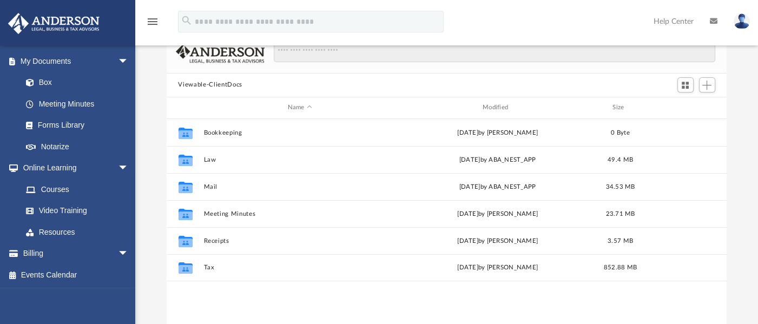  What do you see at coordinates (300, 132) in the screenshot?
I see `button: Bookkeeping` at bounding box center [300, 132].